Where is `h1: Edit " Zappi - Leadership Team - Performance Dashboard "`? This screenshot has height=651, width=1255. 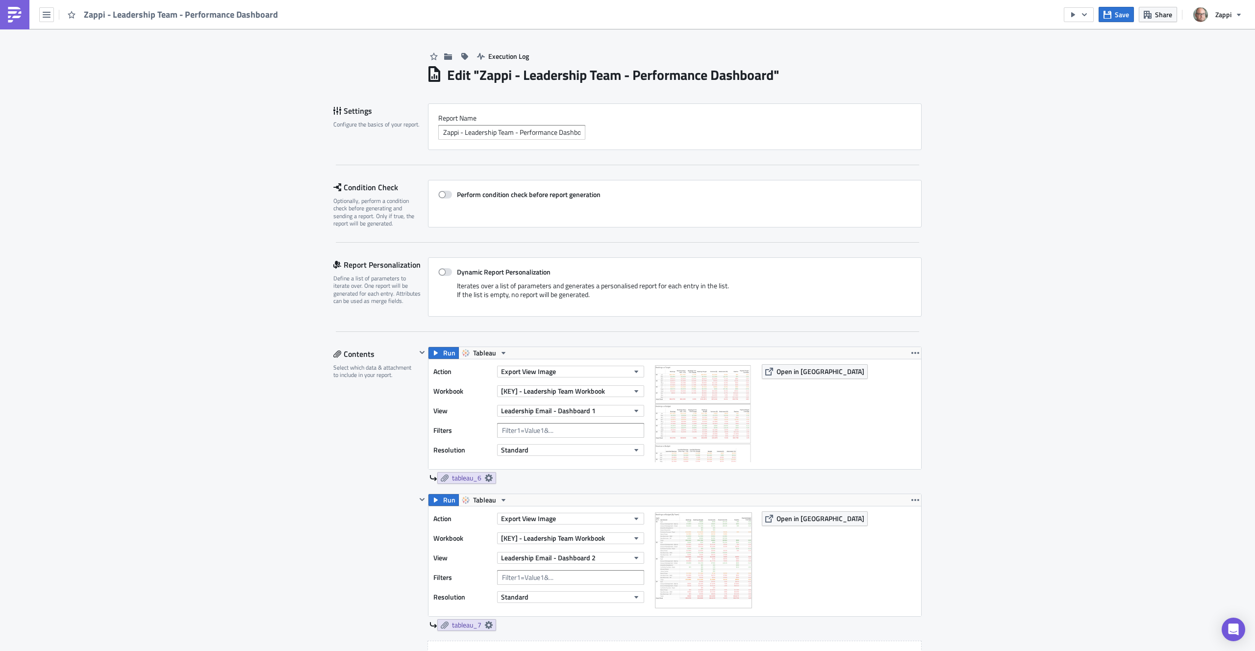
h1: Edit " Zappi - Leadership Team - Performance Dashboard " is located at coordinates (613, 75).